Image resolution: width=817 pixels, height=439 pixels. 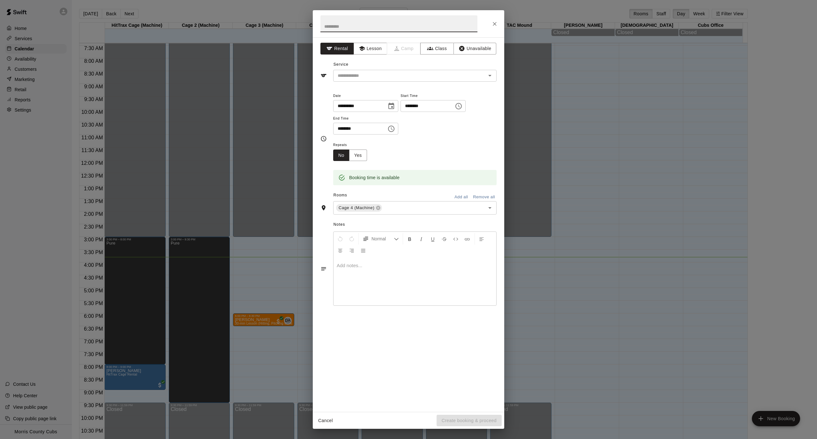 What do you see at coordinates (370, 49) in the screenshot?
I see `button: Lesson` at bounding box center [370, 49].